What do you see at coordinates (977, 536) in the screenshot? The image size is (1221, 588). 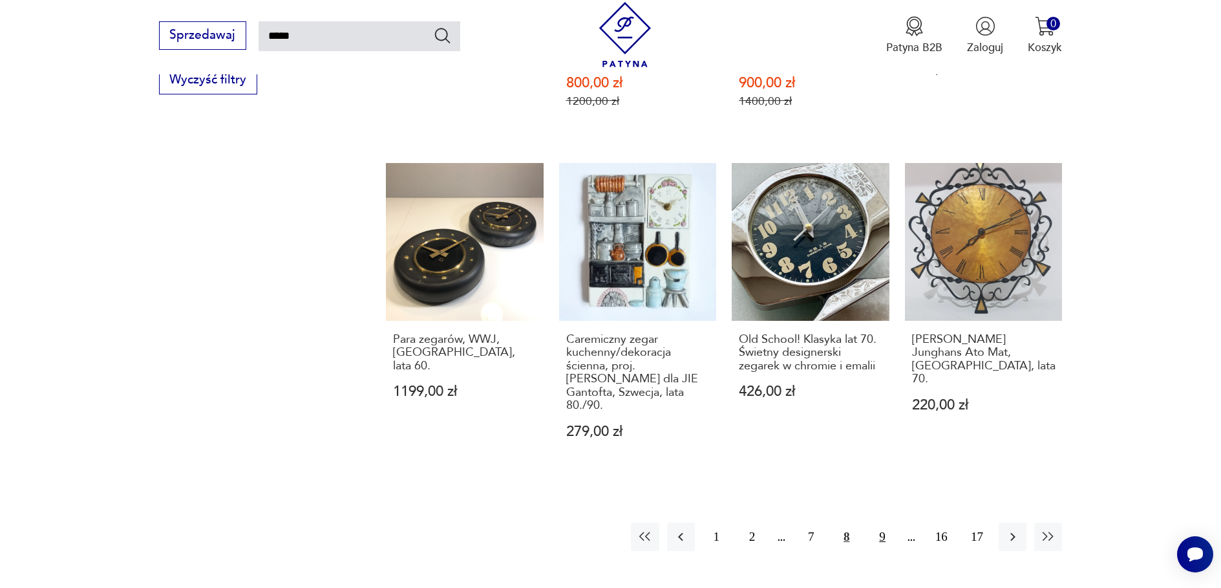 I see `button: 17` at bounding box center [977, 536].